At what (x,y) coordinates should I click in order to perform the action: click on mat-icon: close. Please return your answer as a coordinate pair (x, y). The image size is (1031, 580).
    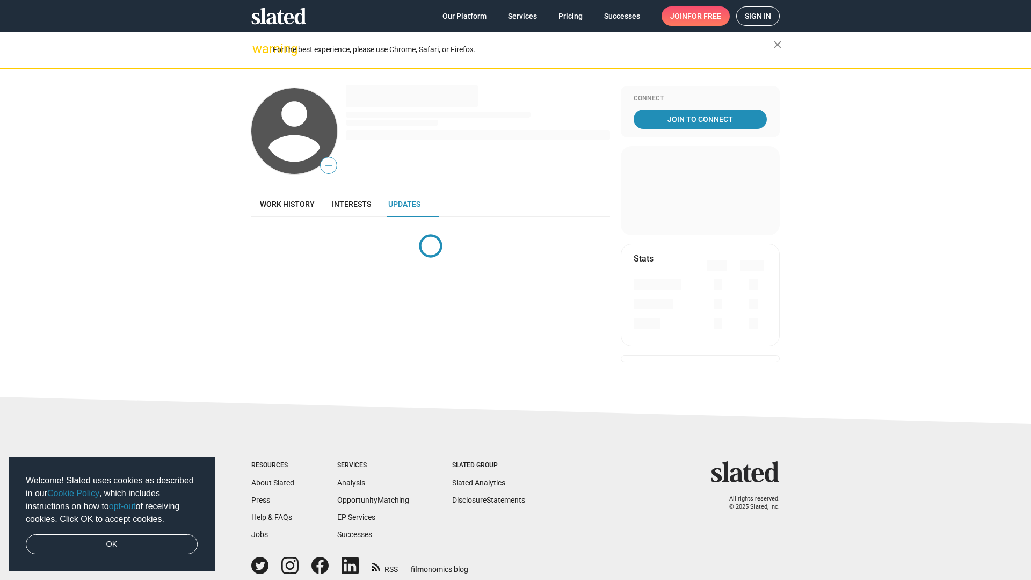
    Looking at the image, I should click on (777, 45).